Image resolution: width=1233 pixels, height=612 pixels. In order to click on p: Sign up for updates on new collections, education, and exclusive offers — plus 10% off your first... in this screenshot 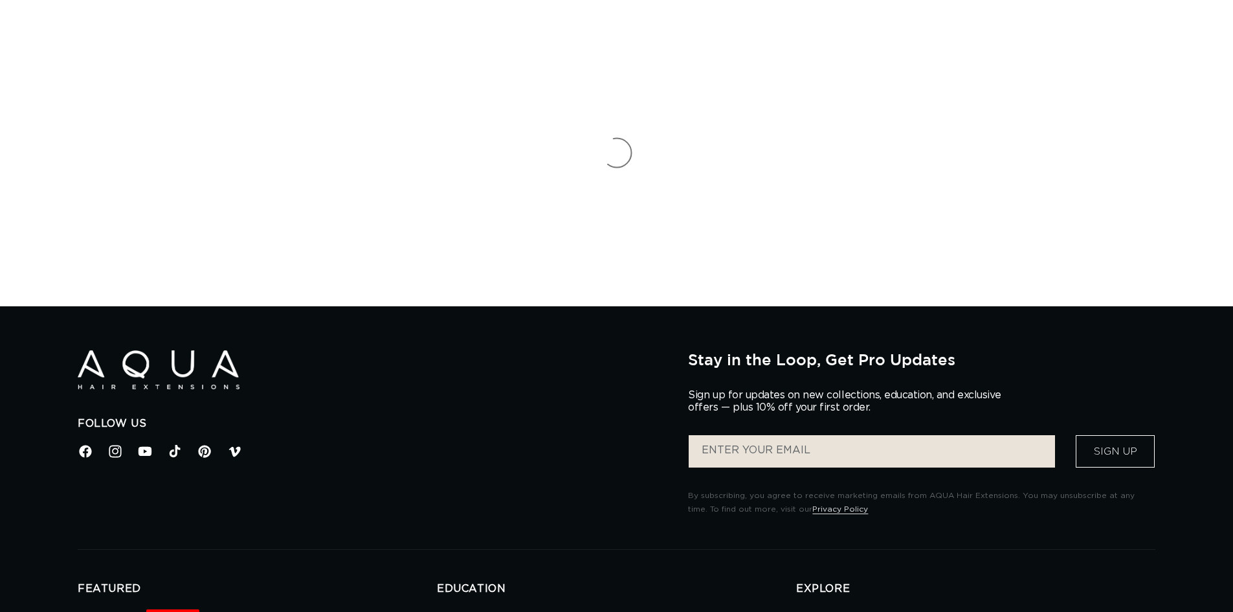, I will do `click(850, 401)`.